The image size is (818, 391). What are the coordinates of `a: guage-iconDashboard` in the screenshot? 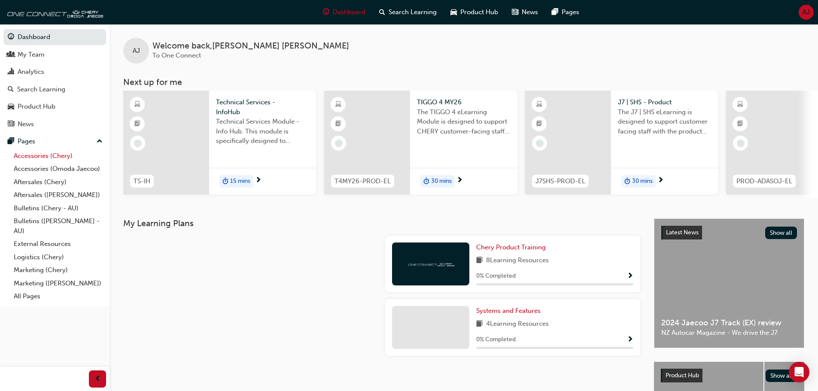 It's located at (344, 12).